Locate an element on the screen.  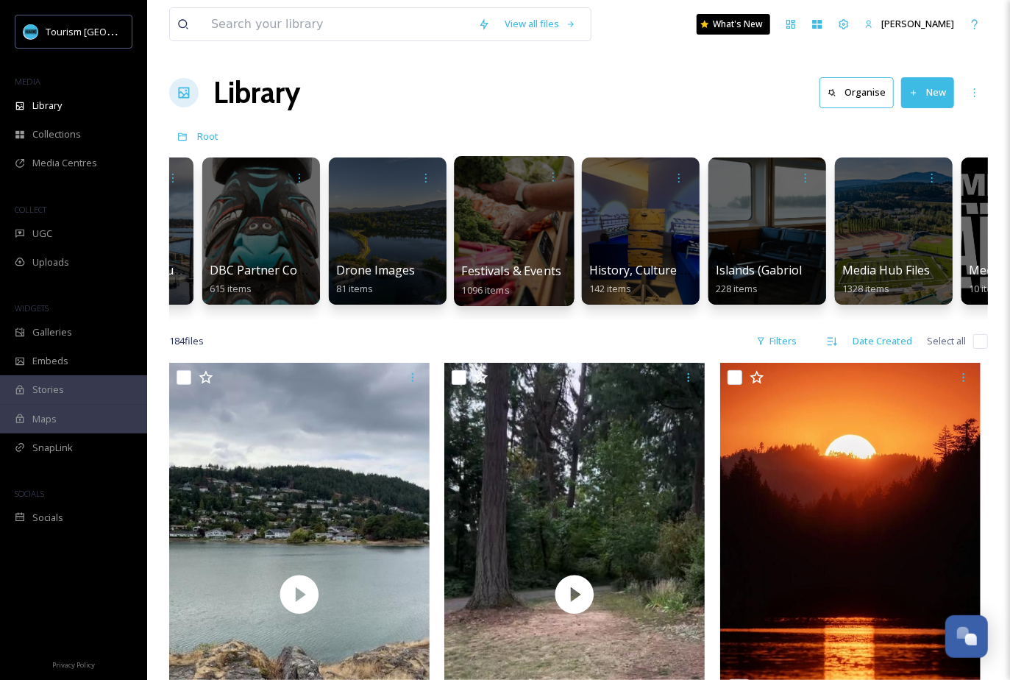
span: Islands (Gabriola, Saysutshun, Protection) is located at coordinates (831, 270).